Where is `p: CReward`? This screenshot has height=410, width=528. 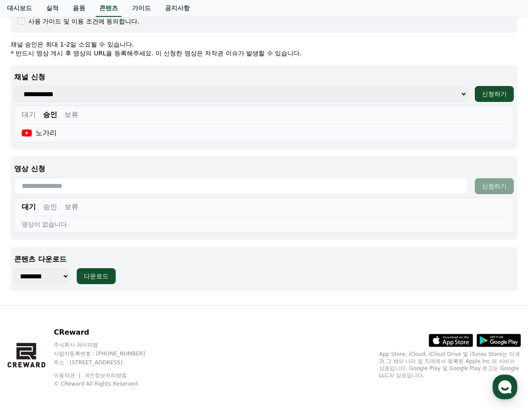 p: CReward is located at coordinates (108, 333).